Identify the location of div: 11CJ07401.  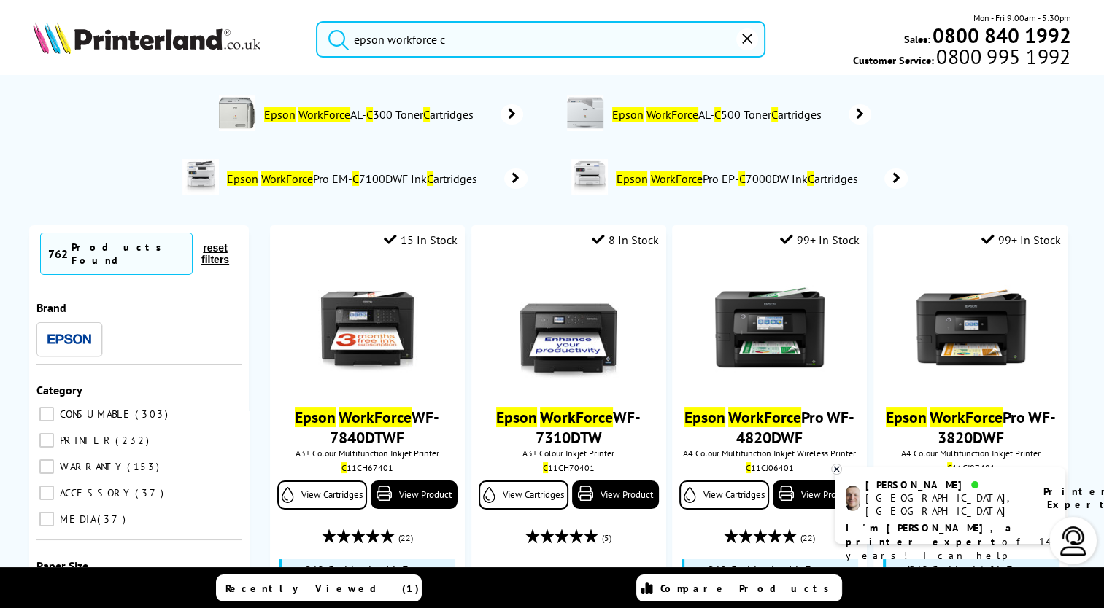
(970, 468).